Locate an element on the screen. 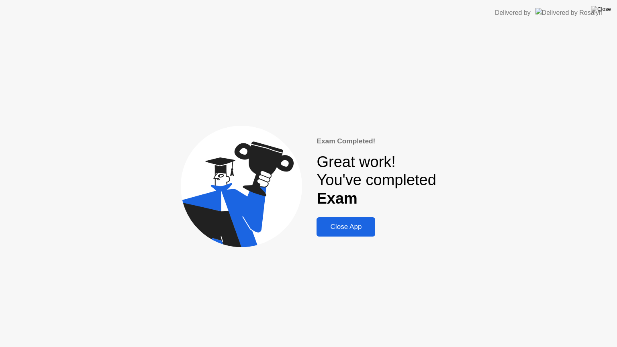 The height and width of the screenshot is (347, 617). div: Close App is located at coordinates (346, 227).